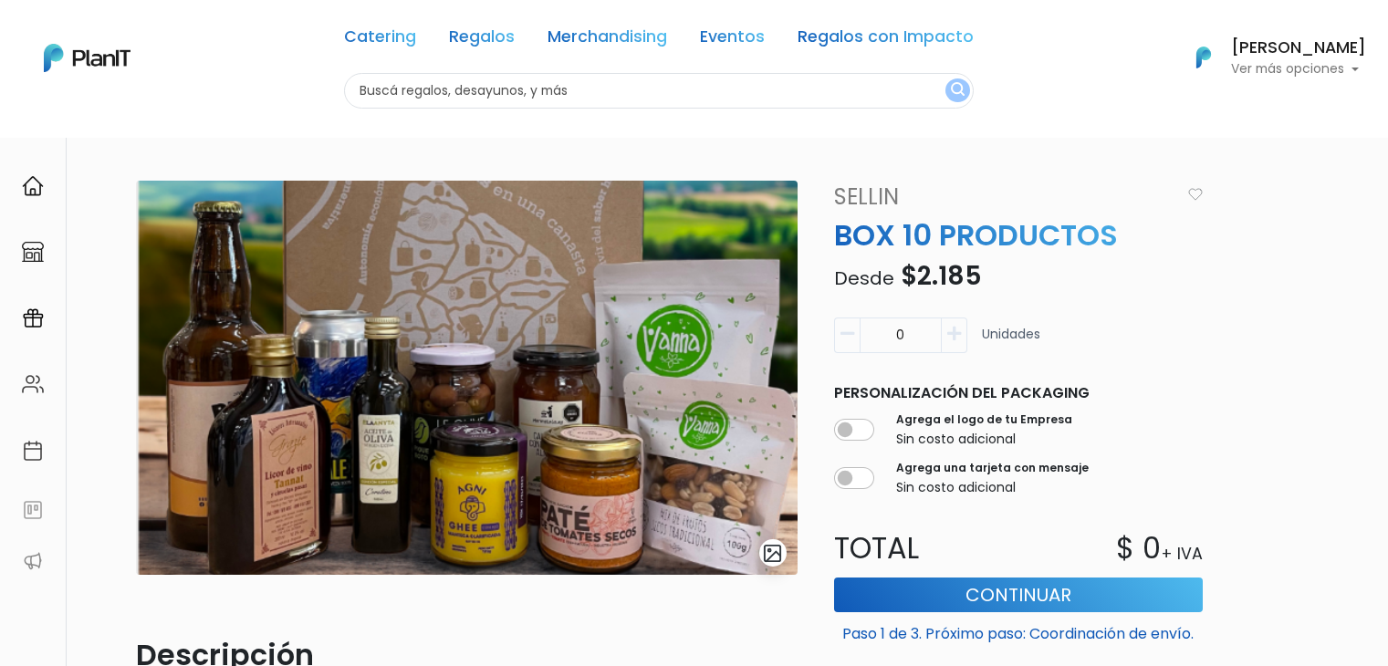 This screenshot has height=666, width=1388. Describe the element at coordinates (941, 276) in the screenshot. I see `span: $2.185` at that location.